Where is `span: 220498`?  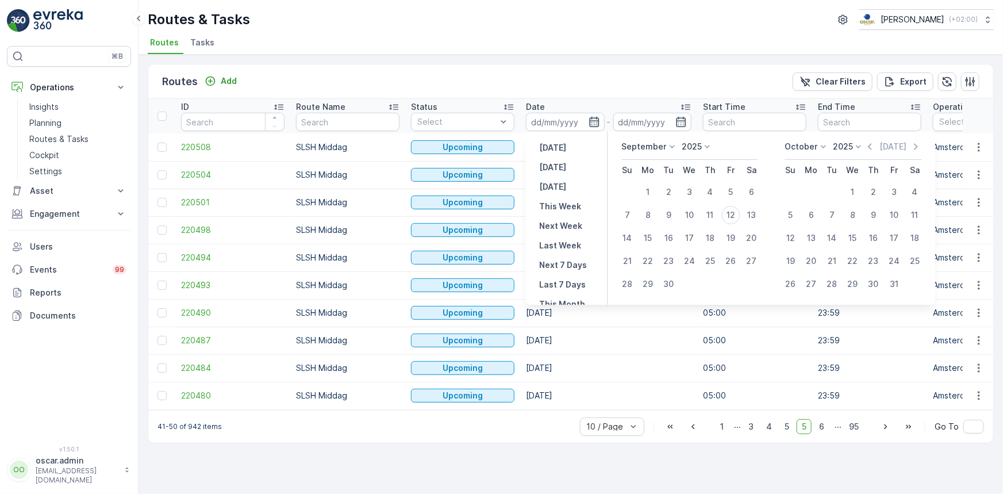
span: 220498 is located at coordinates (233, 230).